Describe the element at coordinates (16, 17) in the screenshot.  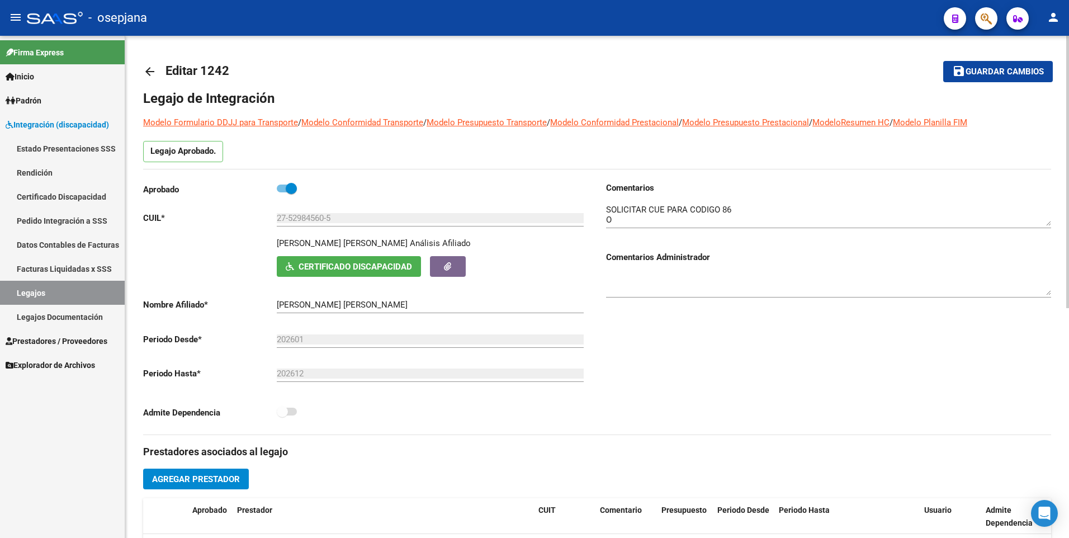
I see `mat-icon: menu` at that location.